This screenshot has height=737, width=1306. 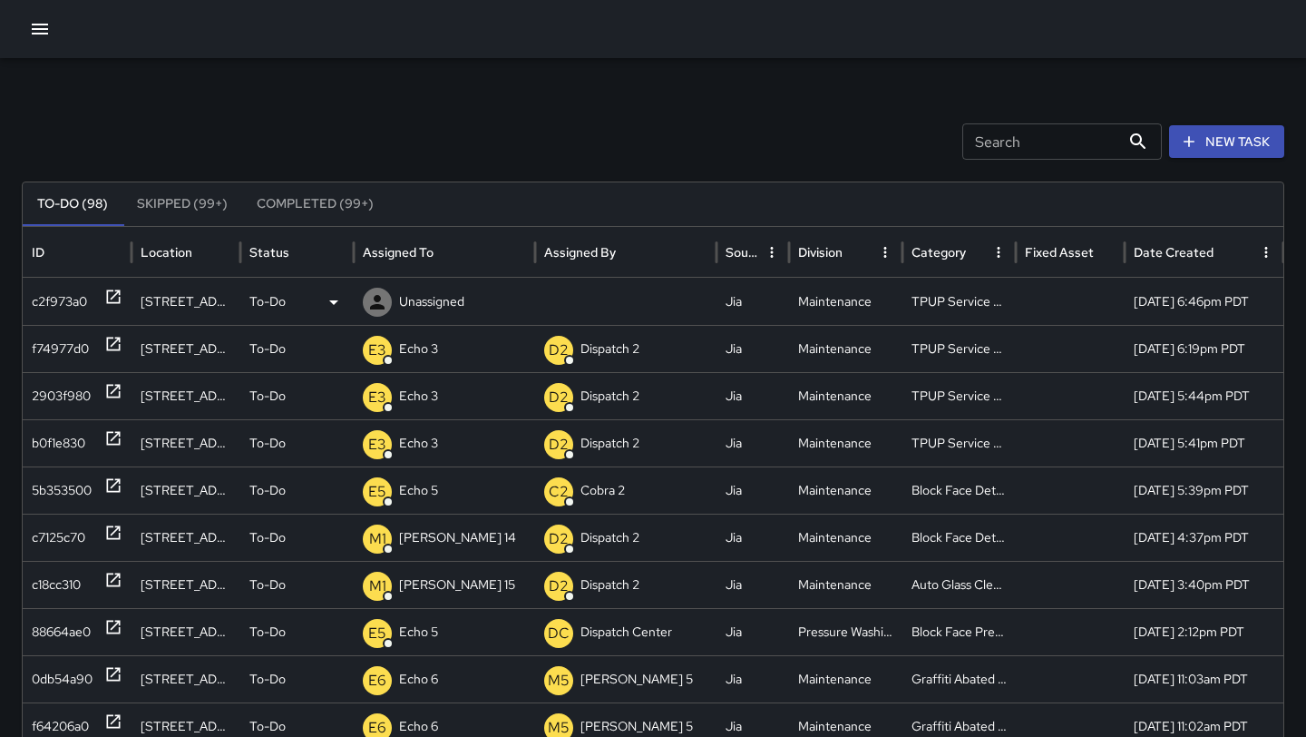 I want to click on p: Dispatch Center, so click(x=626, y=631).